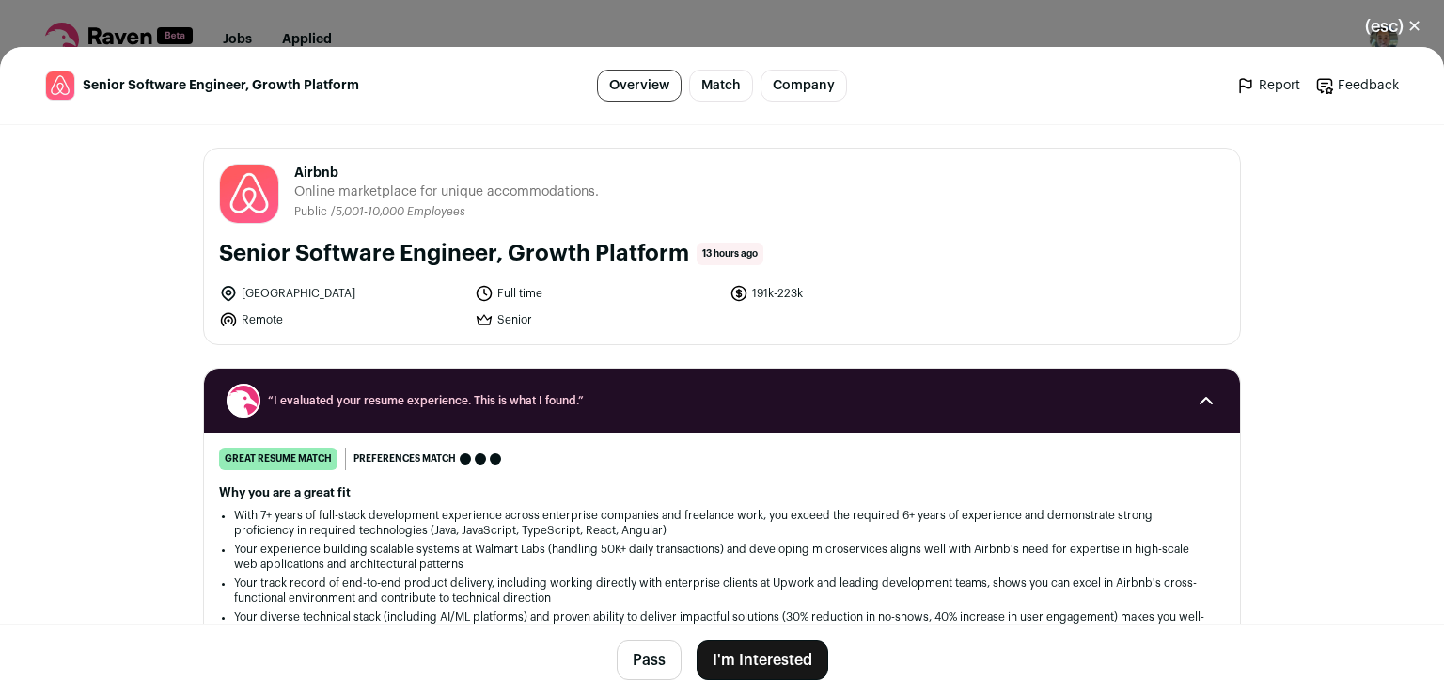 The height and width of the screenshot is (695, 1444). Describe the element at coordinates (722, 624) in the screenshot. I see `li: Your diverse technical stack (including AI/ML platforms) and proven ability to deliver impactful ...` at that location.